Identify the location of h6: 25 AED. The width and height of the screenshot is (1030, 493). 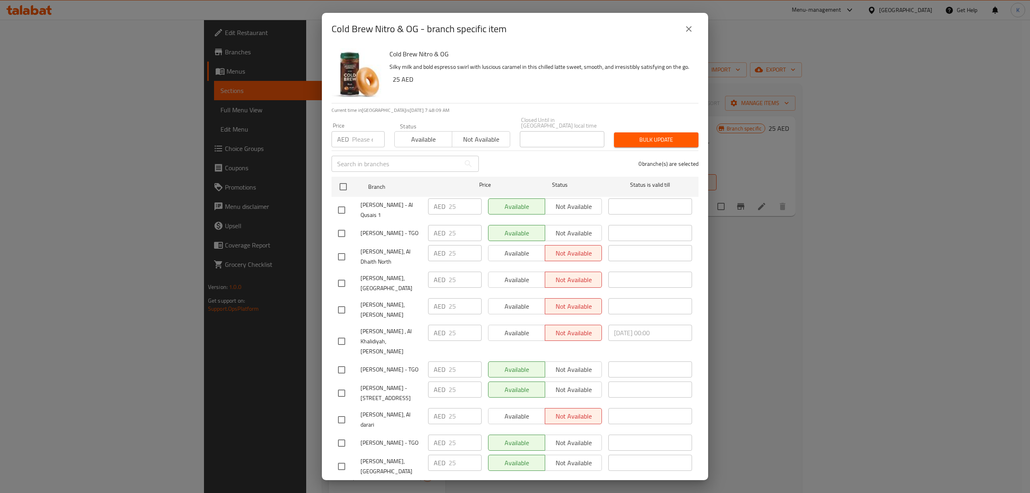
(543, 79).